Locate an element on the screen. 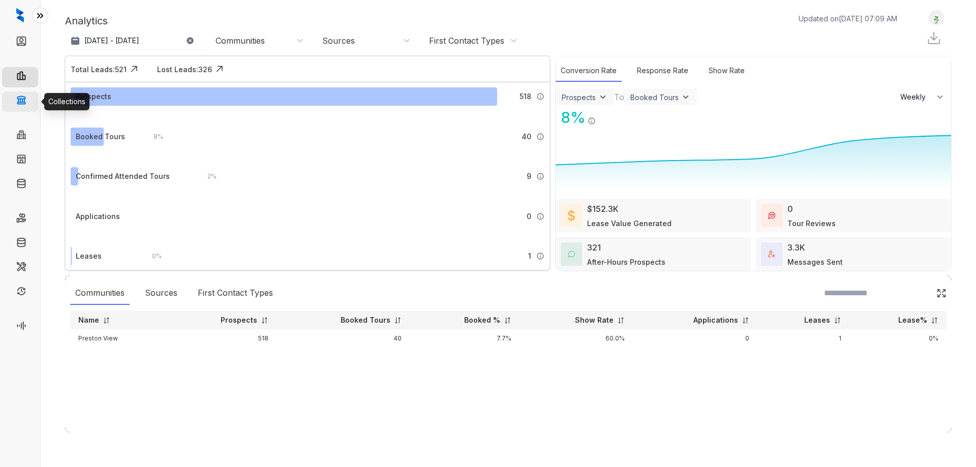  td: 0 is located at coordinates (695, 338).